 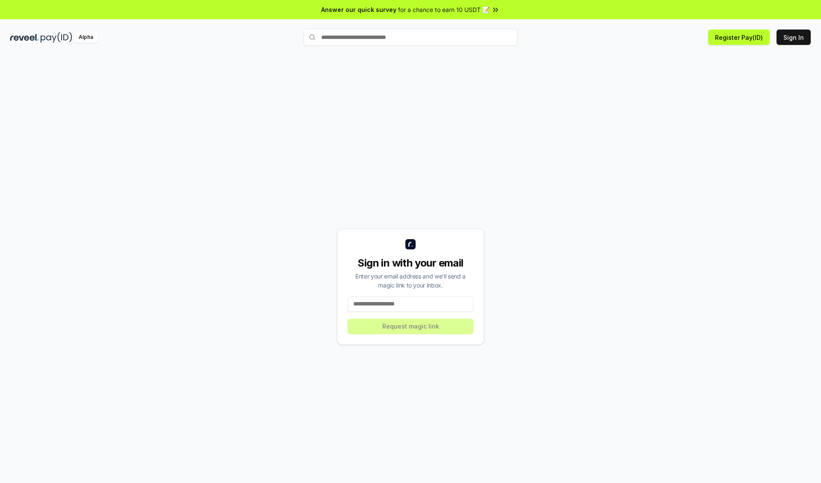 What do you see at coordinates (444, 9) in the screenshot?
I see `span: for a chance to earn 10 USDT 📝` at bounding box center [444, 9].